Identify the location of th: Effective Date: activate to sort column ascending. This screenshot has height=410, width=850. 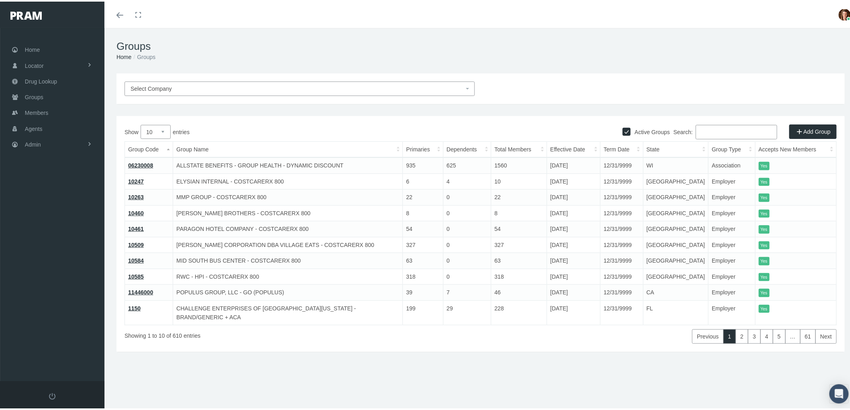
(574, 148).